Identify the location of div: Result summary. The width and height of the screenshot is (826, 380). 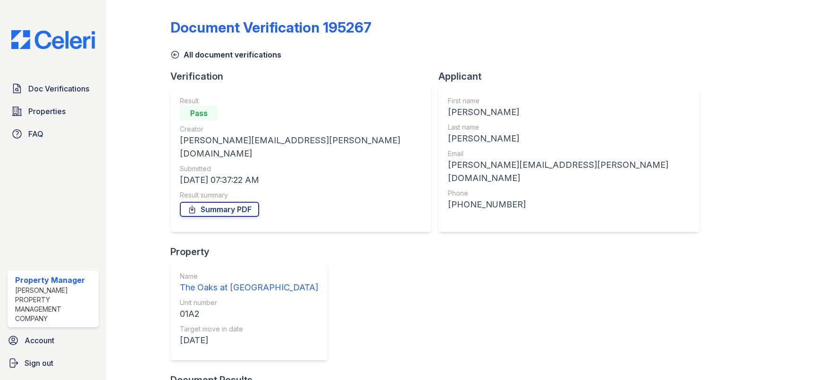
(301, 195).